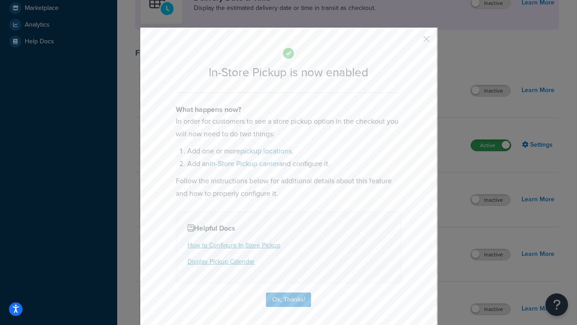 Image resolution: width=577 pixels, height=325 pixels. I want to click on h4: What happens now?, so click(289, 110).